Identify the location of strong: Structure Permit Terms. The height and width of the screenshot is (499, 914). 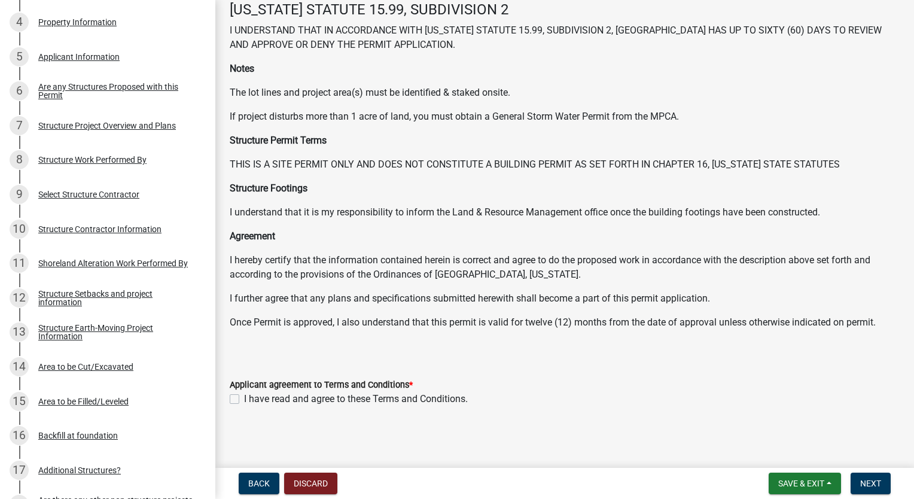
(278, 140).